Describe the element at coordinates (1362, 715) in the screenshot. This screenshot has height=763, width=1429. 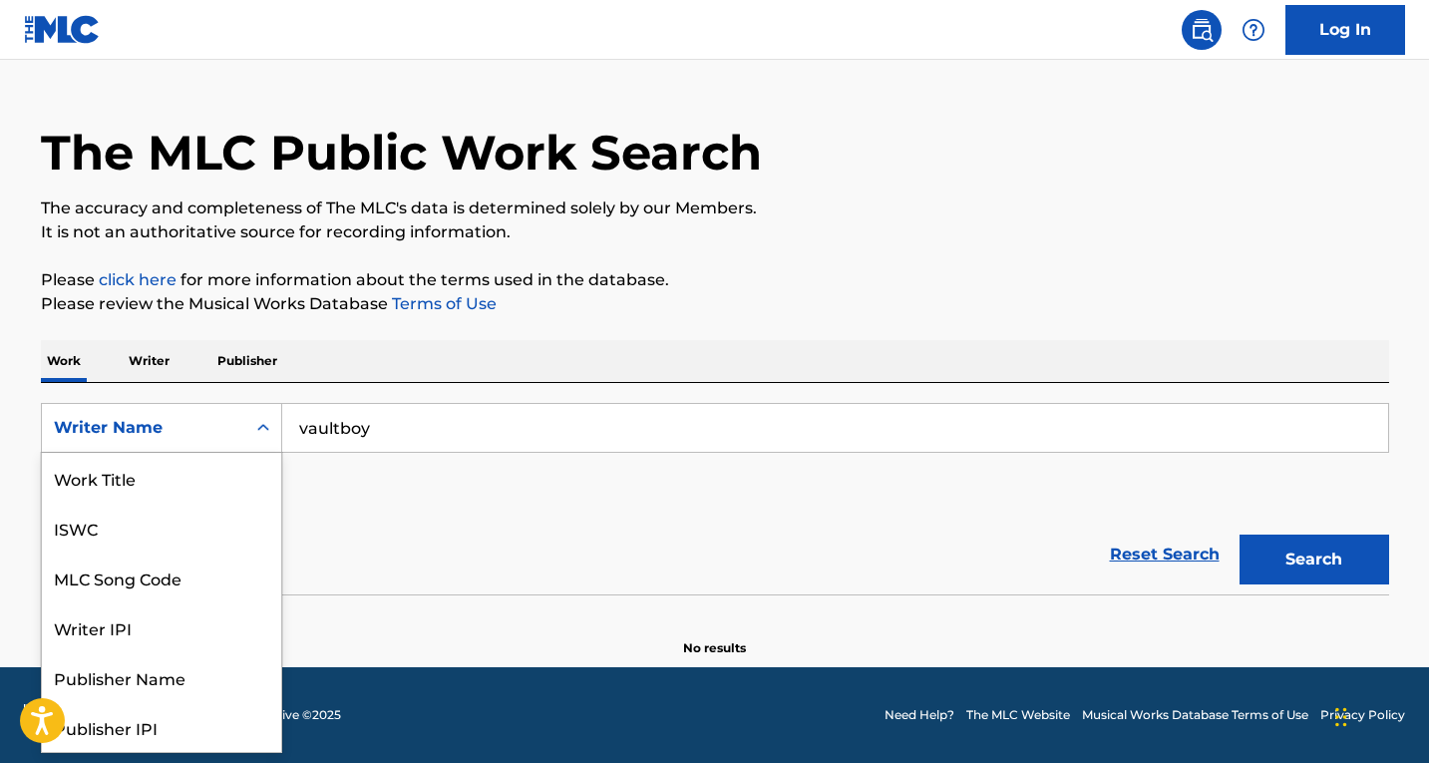
I see `a: Privacy Policy` at that location.